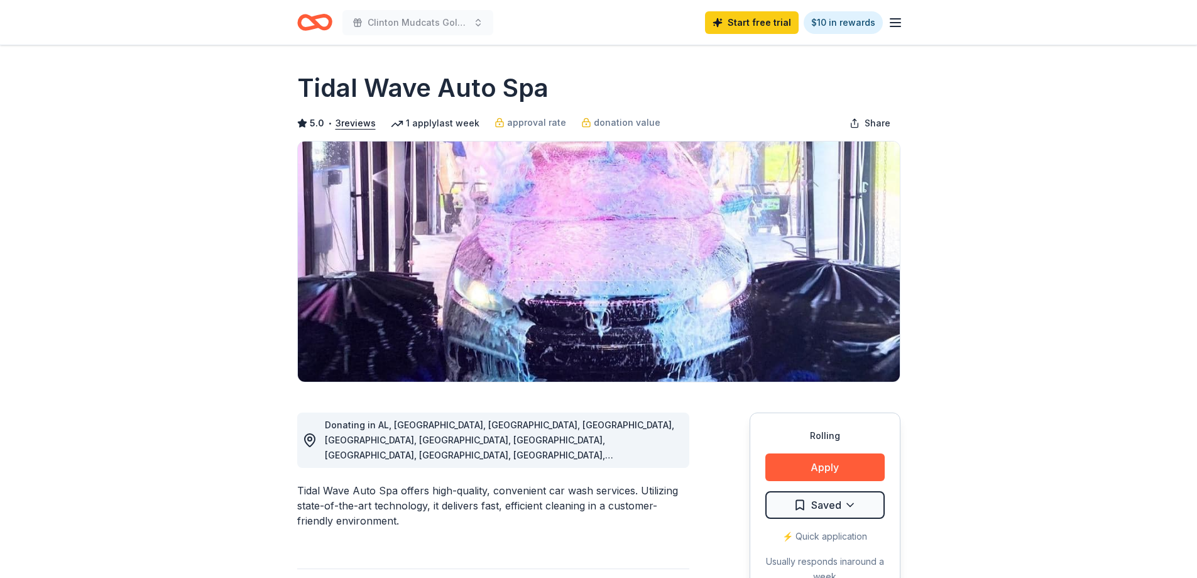 The image size is (1197, 578). Describe the element at coordinates (844, 23) in the screenshot. I see `a: $10 in rewards` at that location.